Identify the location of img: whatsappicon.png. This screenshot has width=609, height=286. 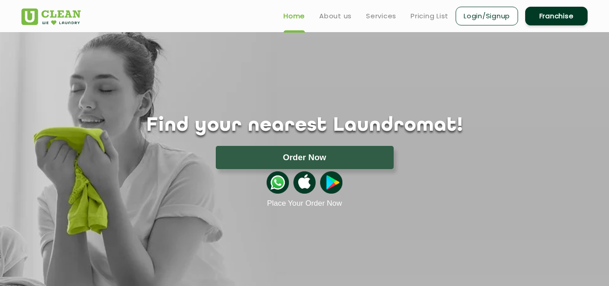
(278, 182).